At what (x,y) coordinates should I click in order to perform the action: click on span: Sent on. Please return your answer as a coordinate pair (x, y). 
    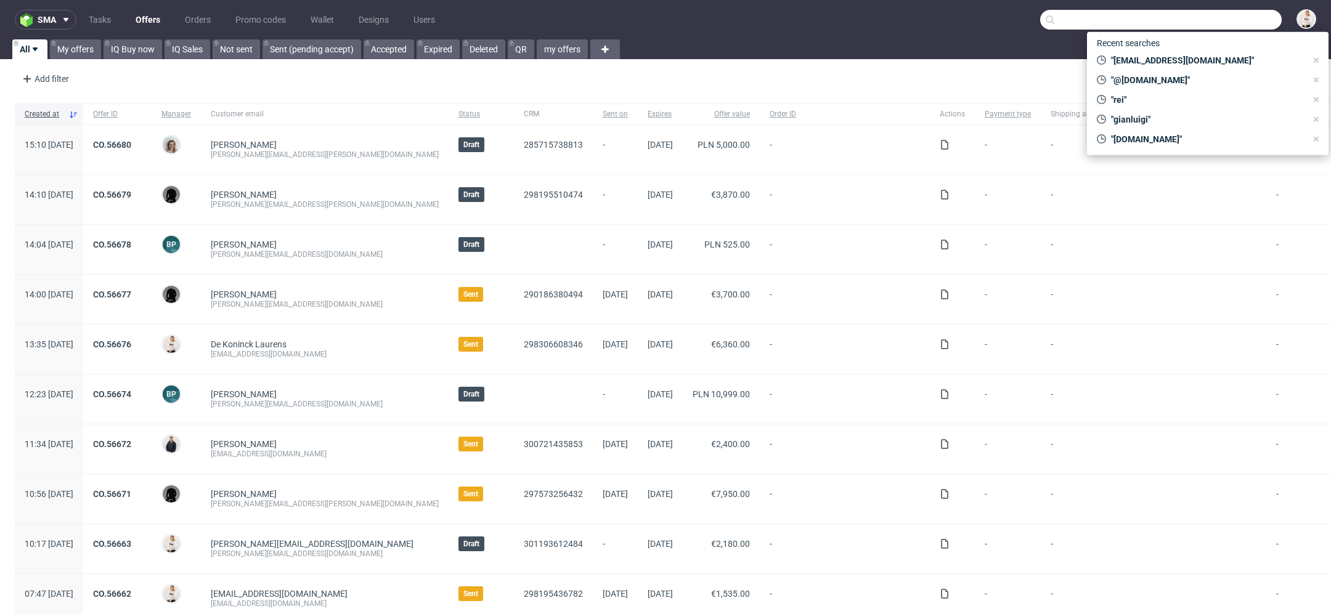
    Looking at the image, I should click on (615, 114).